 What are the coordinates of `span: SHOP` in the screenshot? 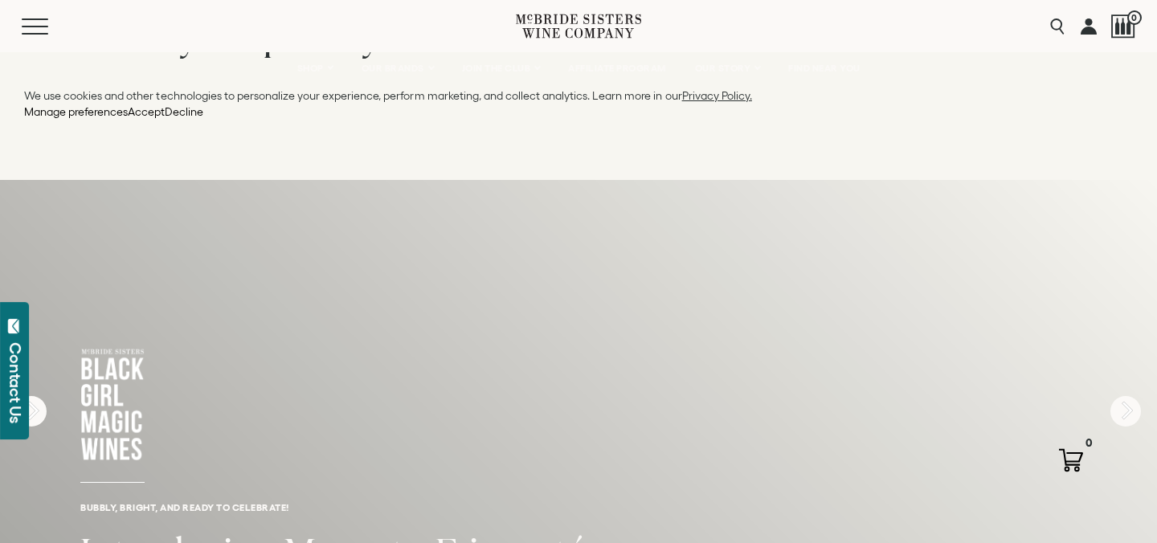 It's located at (311, 68).